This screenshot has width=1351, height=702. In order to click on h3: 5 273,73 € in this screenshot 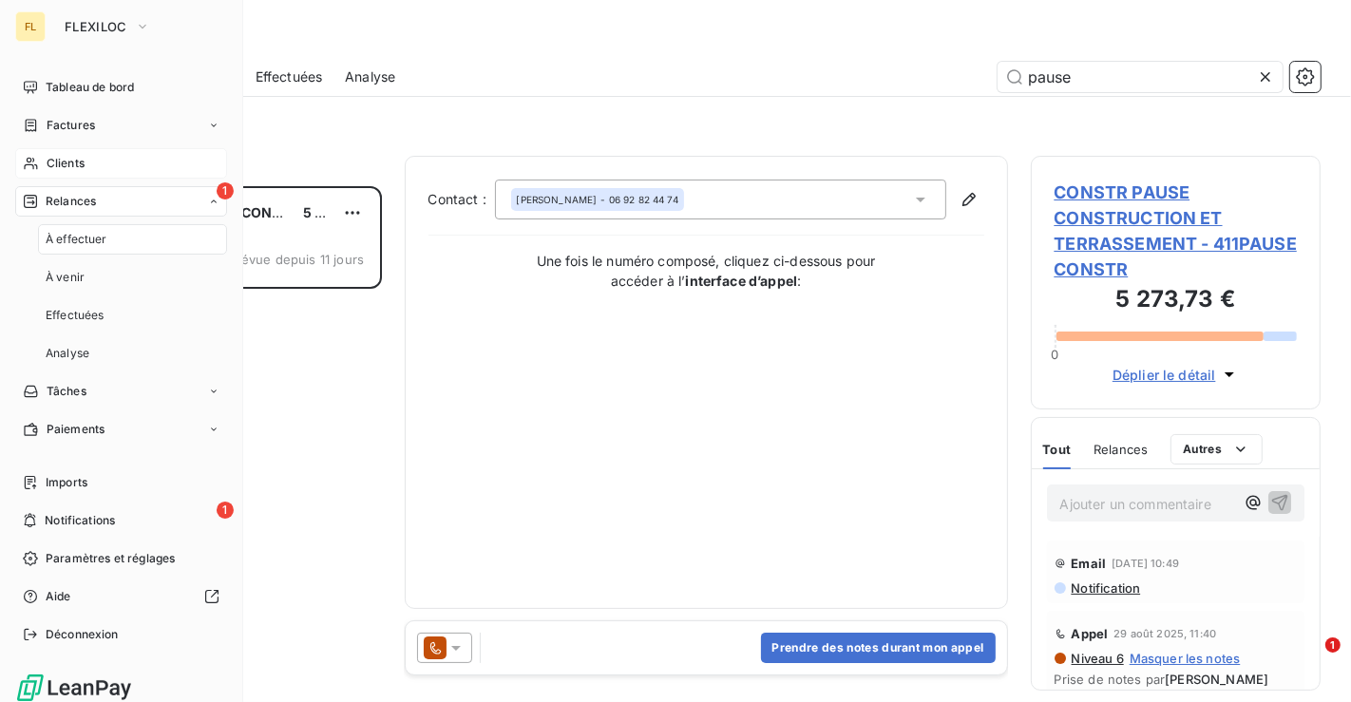, I will do `click(1176, 301)`.